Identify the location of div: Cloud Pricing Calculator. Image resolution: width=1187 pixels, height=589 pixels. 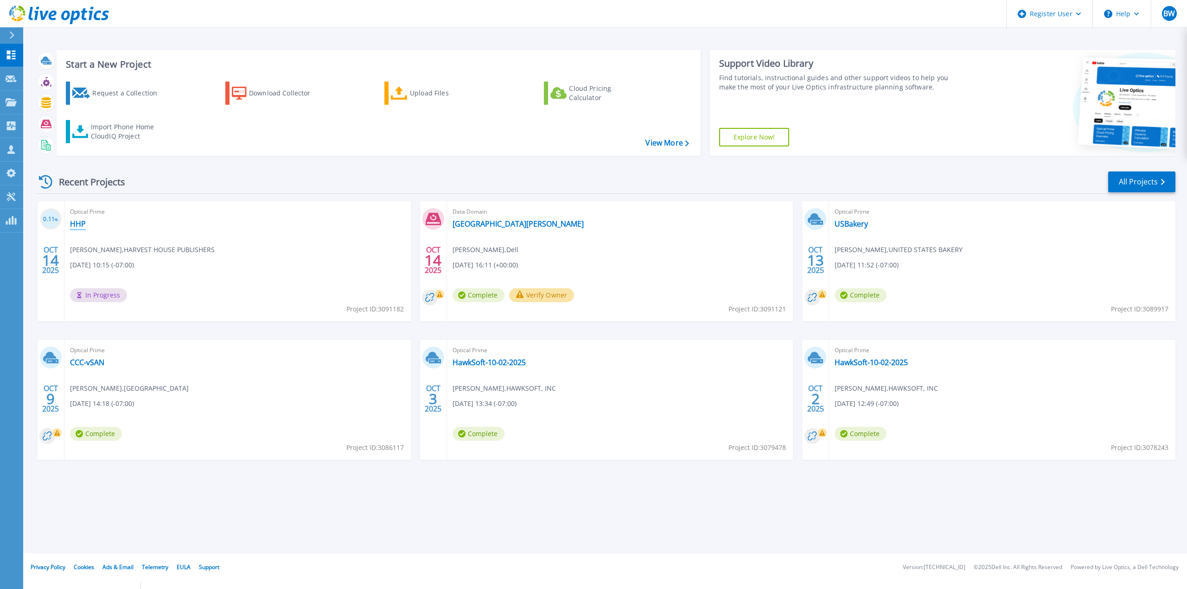
(606, 93).